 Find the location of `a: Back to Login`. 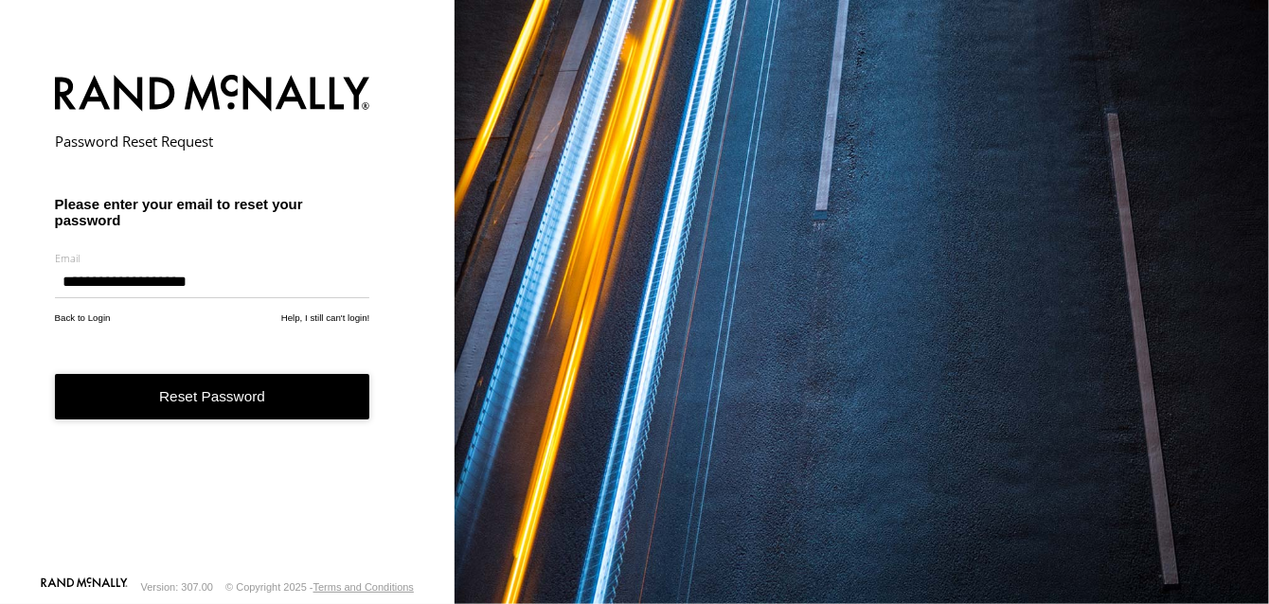

a: Back to Login is located at coordinates (82, 317).